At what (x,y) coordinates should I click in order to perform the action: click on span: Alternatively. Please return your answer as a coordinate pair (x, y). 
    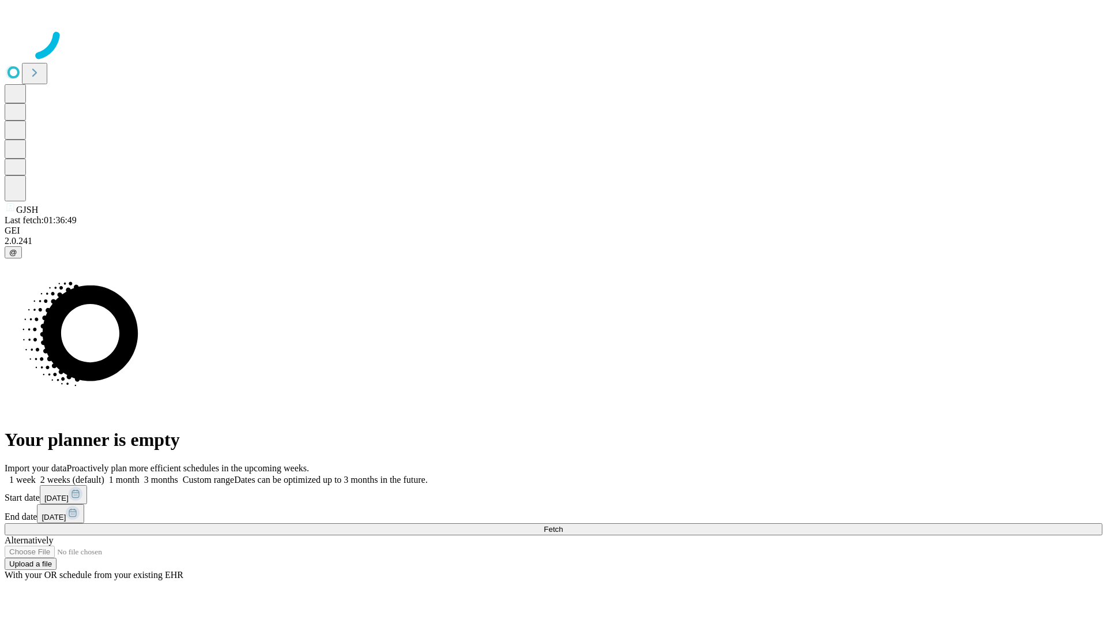
    Looking at the image, I should click on (29, 540).